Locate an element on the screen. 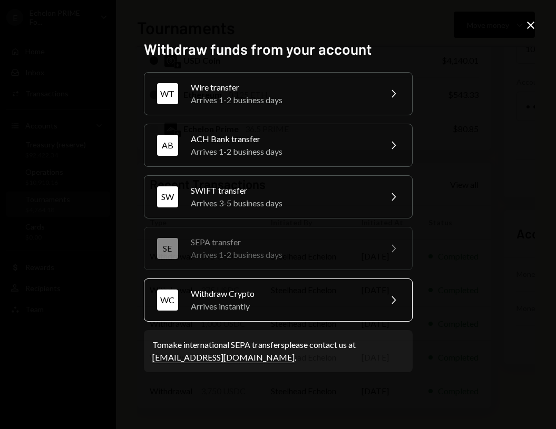 This screenshot has height=429, width=556. h2: Withdraw funds from your account is located at coordinates (278, 49).